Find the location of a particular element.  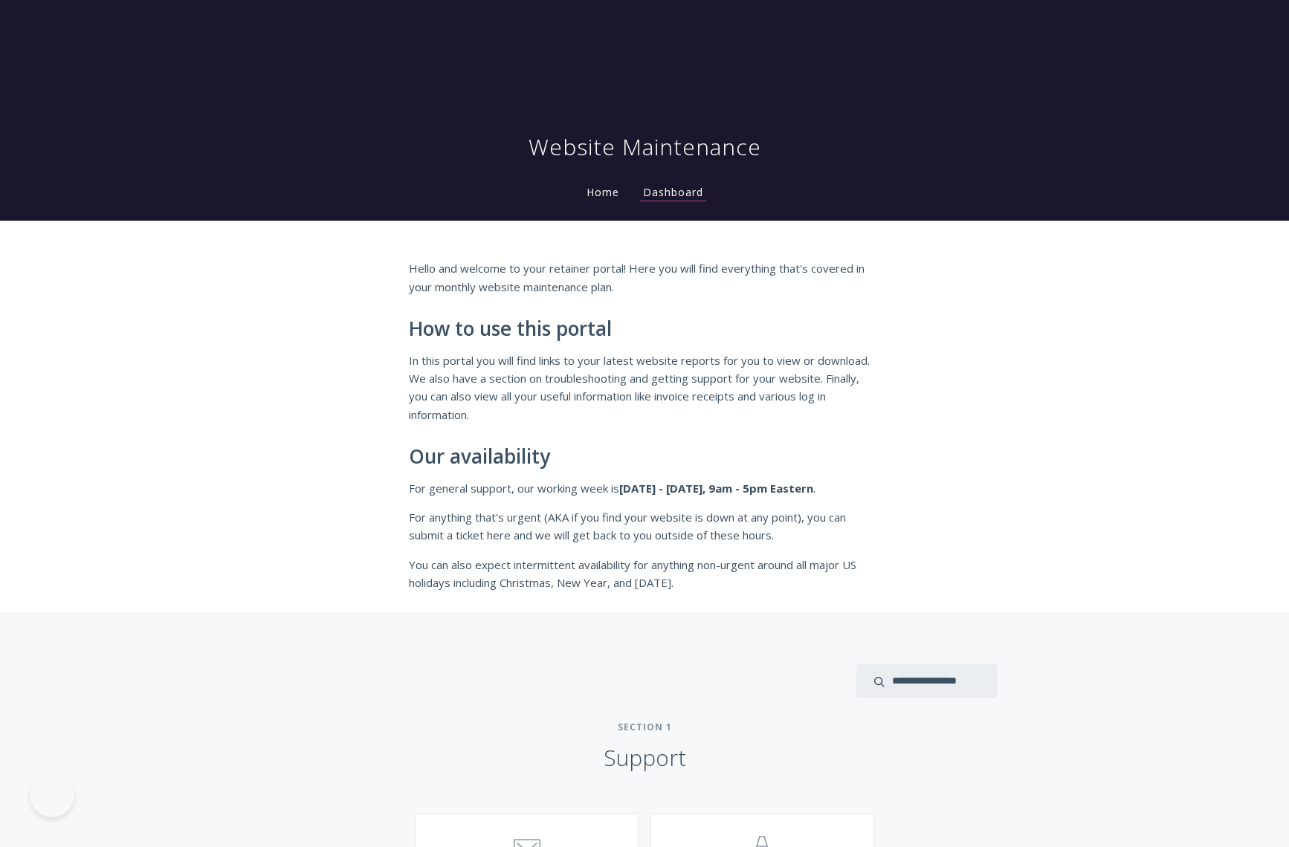

input: search input is located at coordinates (927, 681).